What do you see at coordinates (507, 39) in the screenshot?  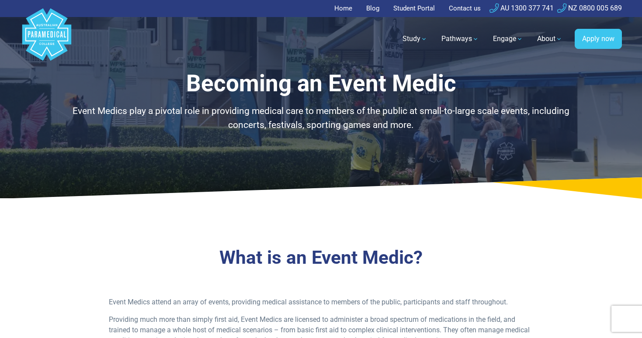 I see `a: Engage` at bounding box center [507, 39].